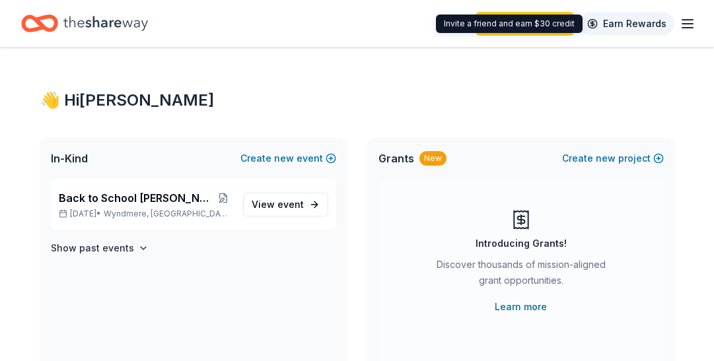 This screenshot has width=714, height=361. Describe the element at coordinates (521, 244) in the screenshot. I see `div: Introducing Grants!` at that location.